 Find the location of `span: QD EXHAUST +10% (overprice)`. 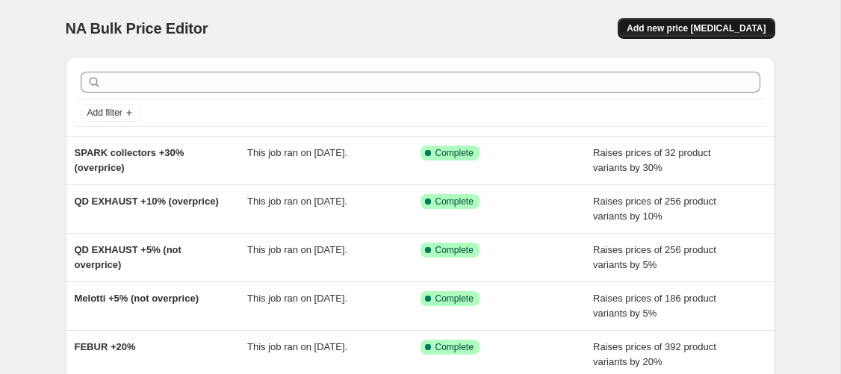

span: QD EXHAUST +10% (overprice) is located at coordinates (146, 201).